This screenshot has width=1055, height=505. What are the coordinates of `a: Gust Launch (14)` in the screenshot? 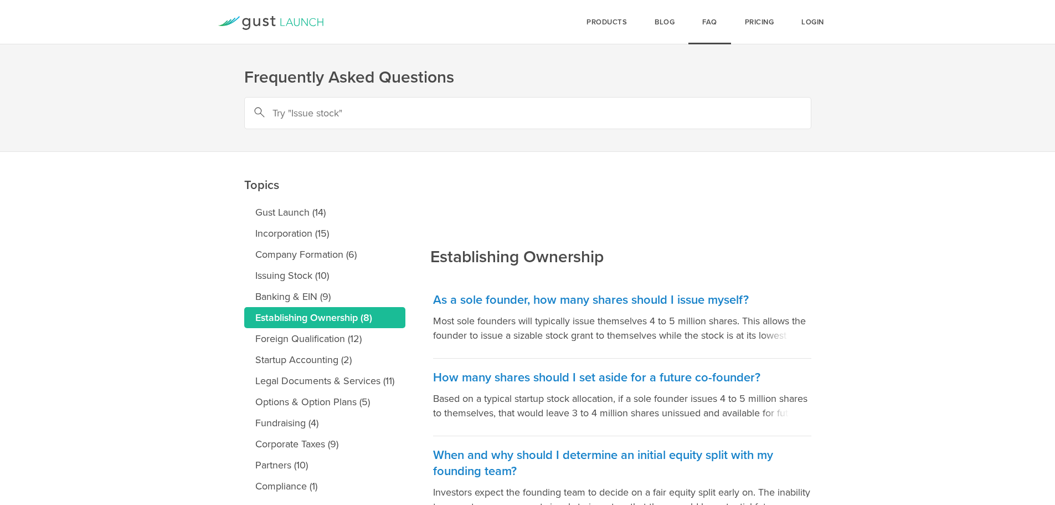 It's located at (325, 212).